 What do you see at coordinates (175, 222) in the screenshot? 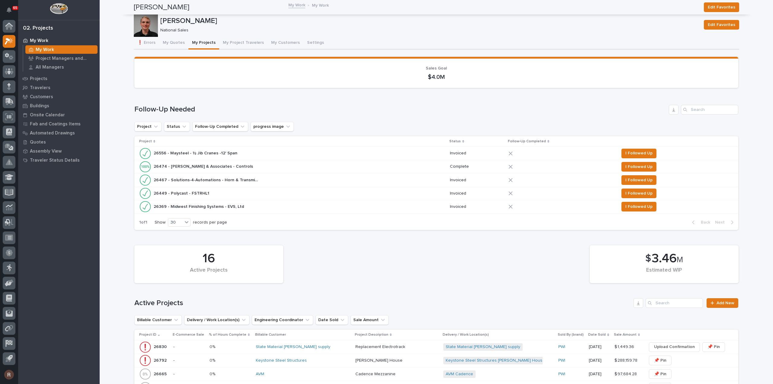
I see `div: 30` at bounding box center [175, 222].